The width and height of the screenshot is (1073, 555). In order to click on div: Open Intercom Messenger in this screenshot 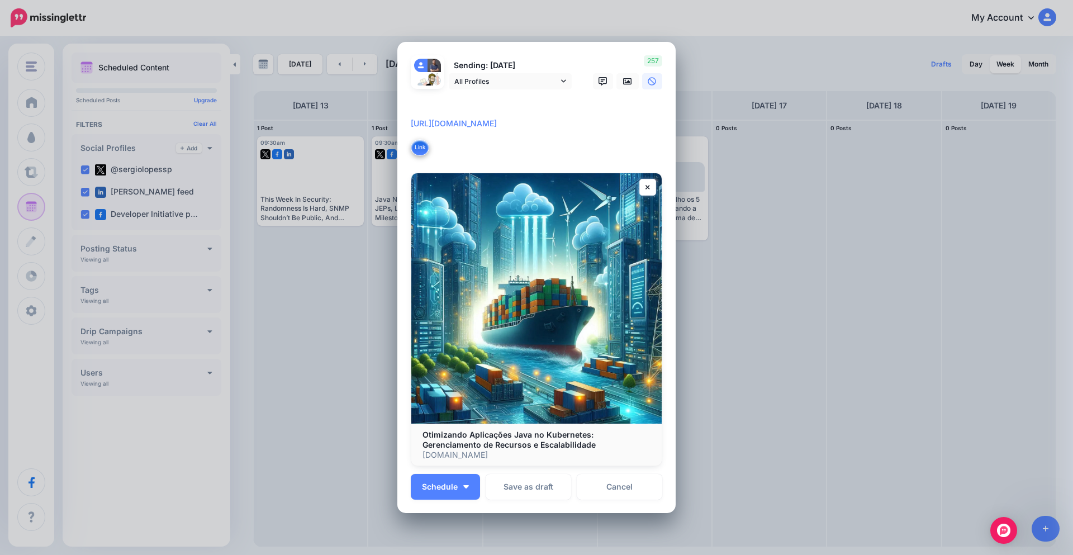, I will do `click(1004, 530)`.